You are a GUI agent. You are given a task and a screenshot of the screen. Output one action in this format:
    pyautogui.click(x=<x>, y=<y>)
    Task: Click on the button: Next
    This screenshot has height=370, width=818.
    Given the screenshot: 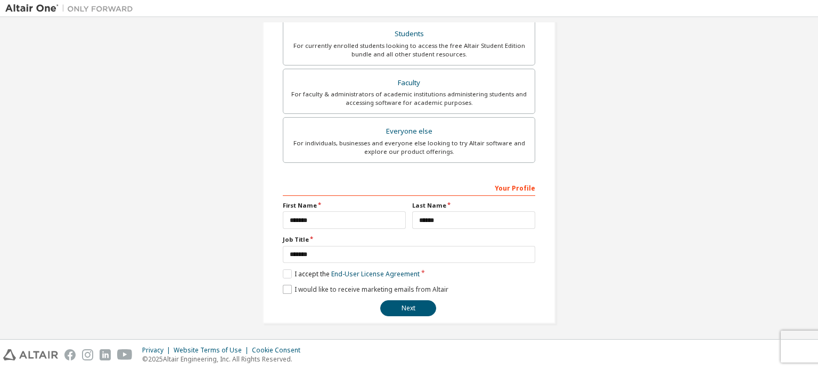 What is the action you would take?
    pyautogui.click(x=408, y=308)
    